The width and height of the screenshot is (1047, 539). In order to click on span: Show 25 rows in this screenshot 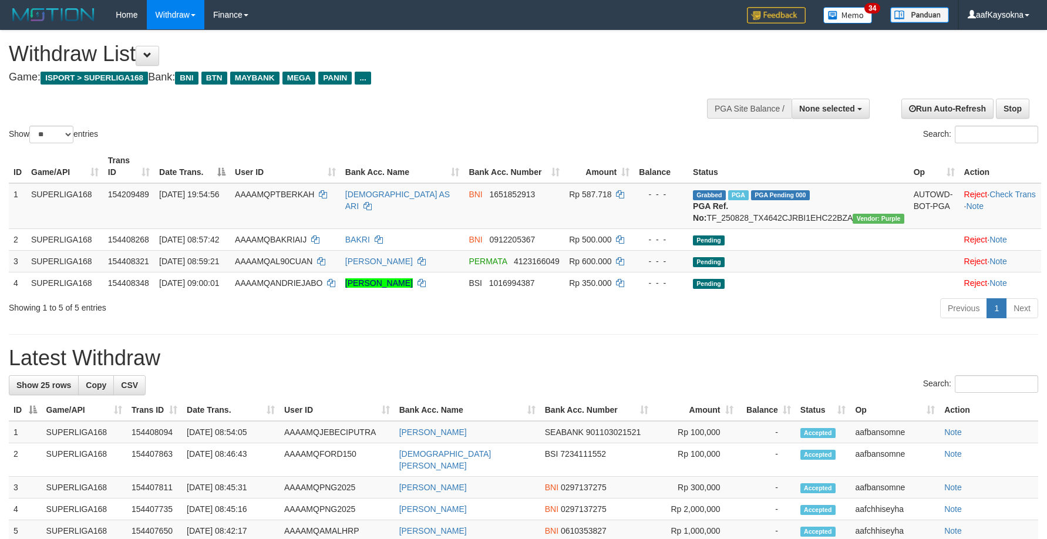, I will do `click(43, 385)`.